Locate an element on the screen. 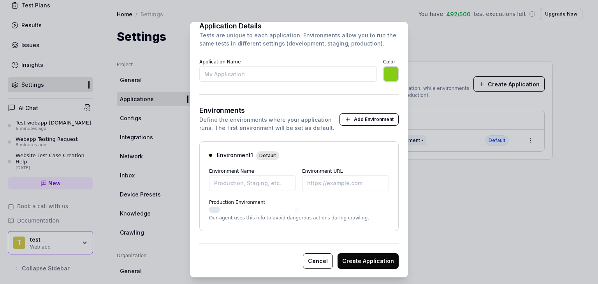 The height and width of the screenshot is (284, 598). button: Cancel is located at coordinates (318, 261).